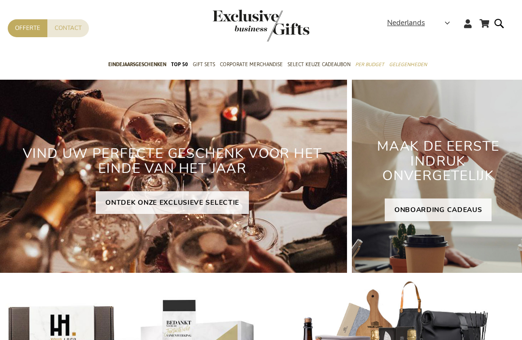  What do you see at coordinates (237, 26) in the screenshot?
I see `a: store logo` at bounding box center [237, 26].